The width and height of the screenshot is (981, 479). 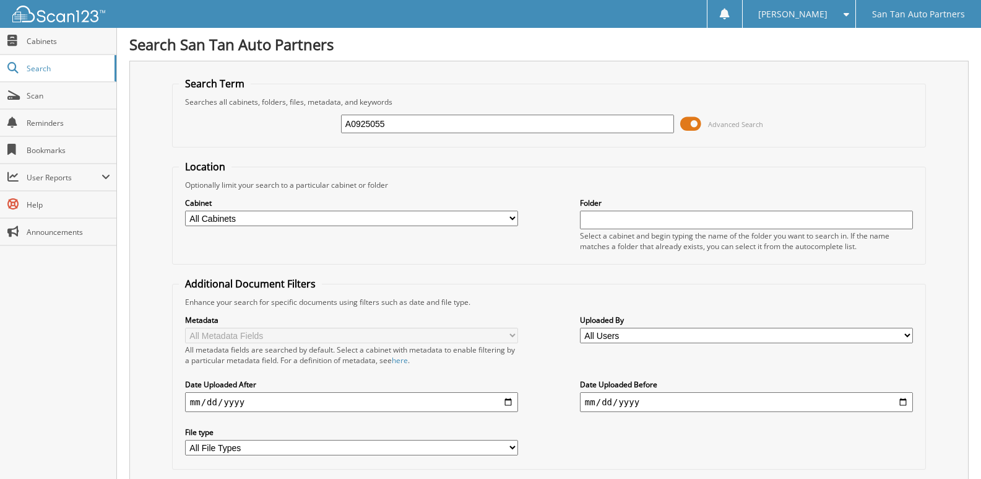 I want to click on legend: Search Term, so click(x=215, y=84).